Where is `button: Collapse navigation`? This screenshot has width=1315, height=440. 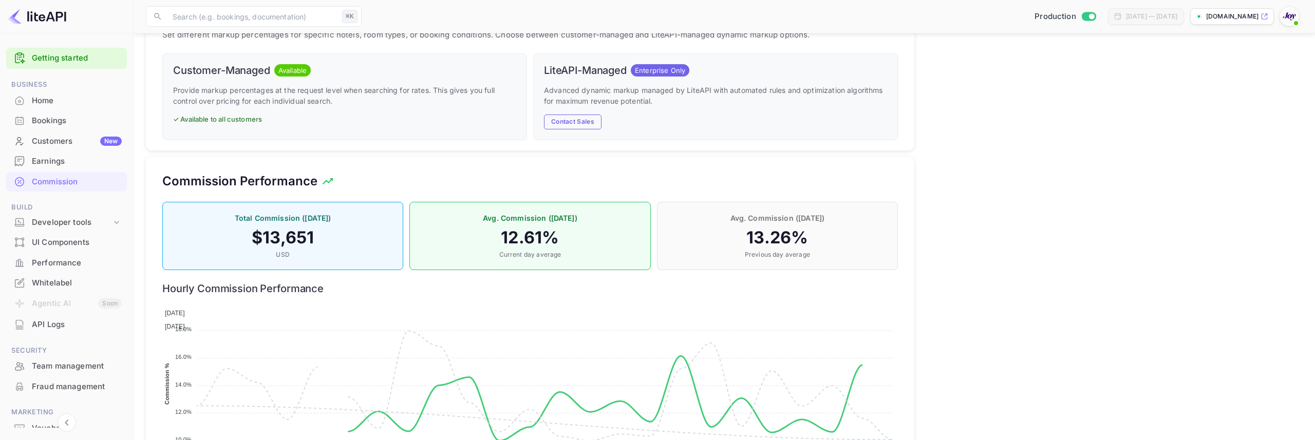
button: Collapse navigation is located at coordinates (67, 423).